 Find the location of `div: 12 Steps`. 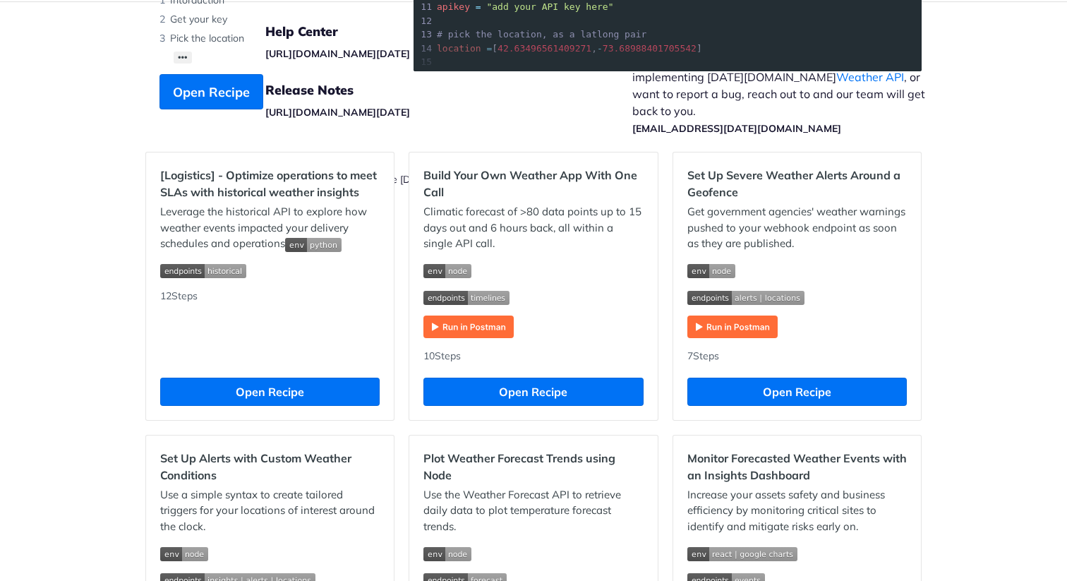

div: 12 Steps is located at coordinates (270, 326).